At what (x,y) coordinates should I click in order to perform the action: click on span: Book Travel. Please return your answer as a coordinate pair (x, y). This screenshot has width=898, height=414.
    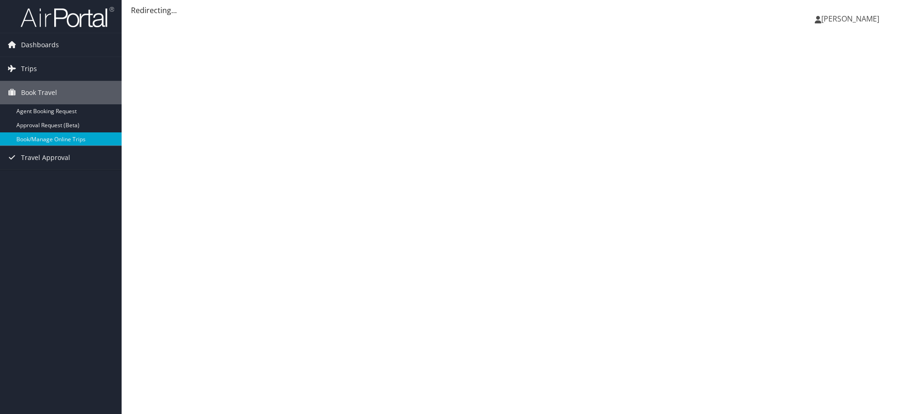
    Looking at the image, I should click on (39, 93).